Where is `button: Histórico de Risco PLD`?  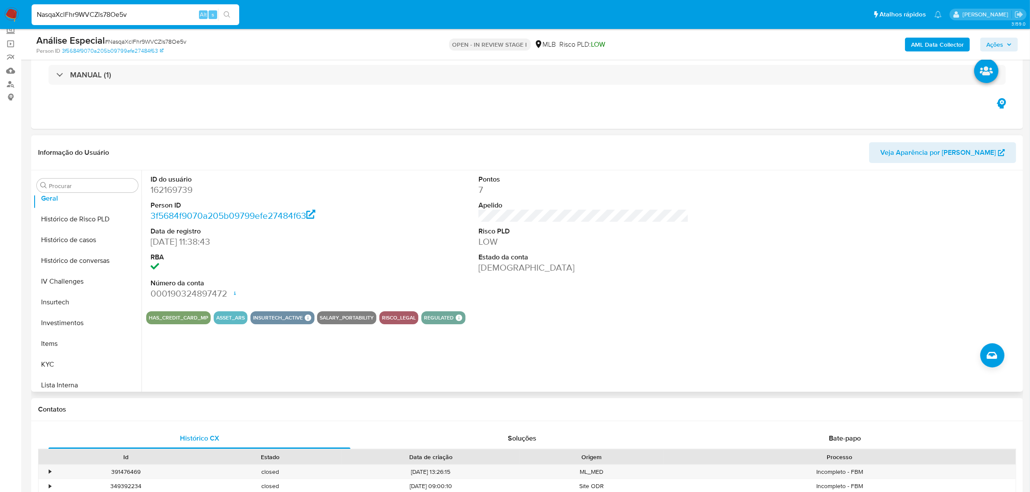
button: Histórico de Risco PLD is located at coordinates (87, 219).